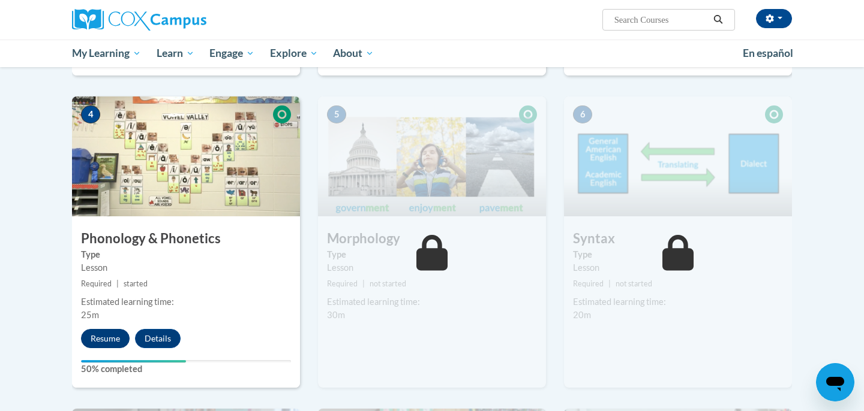  Describe the element at coordinates (106, 53) in the screenshot. I see `span: My Learning` at that location.